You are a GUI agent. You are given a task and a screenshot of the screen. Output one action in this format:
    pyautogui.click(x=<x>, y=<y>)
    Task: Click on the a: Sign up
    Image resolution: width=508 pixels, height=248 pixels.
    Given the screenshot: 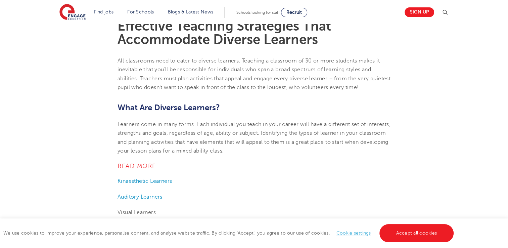 What is the action you would take?
    pyautogui.click(x=419, y=12)
    